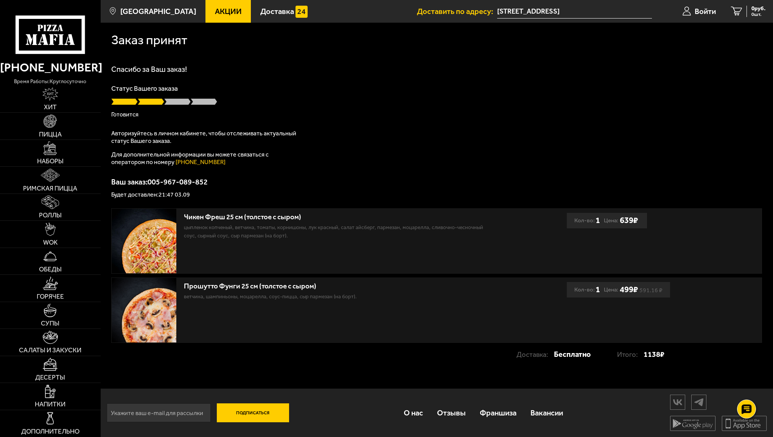 This screenshot has width=773, height=437. I want to click on p: Для дополнительной информации вы можете связаться с оператором по номеру, so click(206, 158).